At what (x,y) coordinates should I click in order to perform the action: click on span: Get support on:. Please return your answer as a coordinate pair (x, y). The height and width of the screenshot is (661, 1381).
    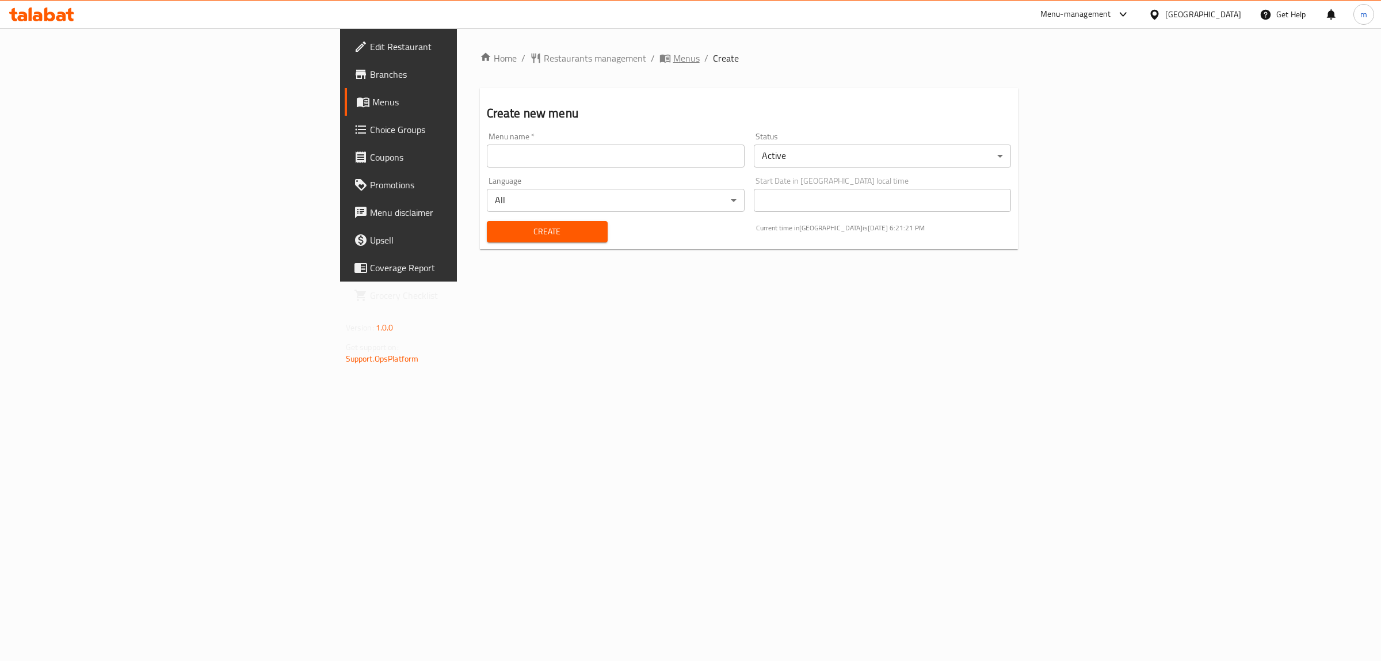
    Looking at the image, I should click on (372, 347).